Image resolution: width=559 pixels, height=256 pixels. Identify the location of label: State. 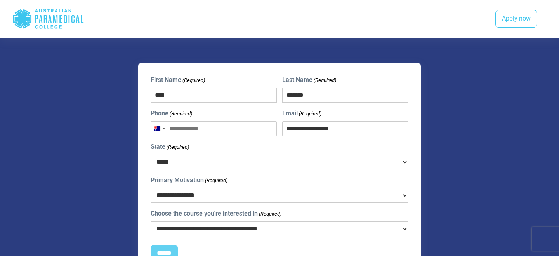
(170, 147).